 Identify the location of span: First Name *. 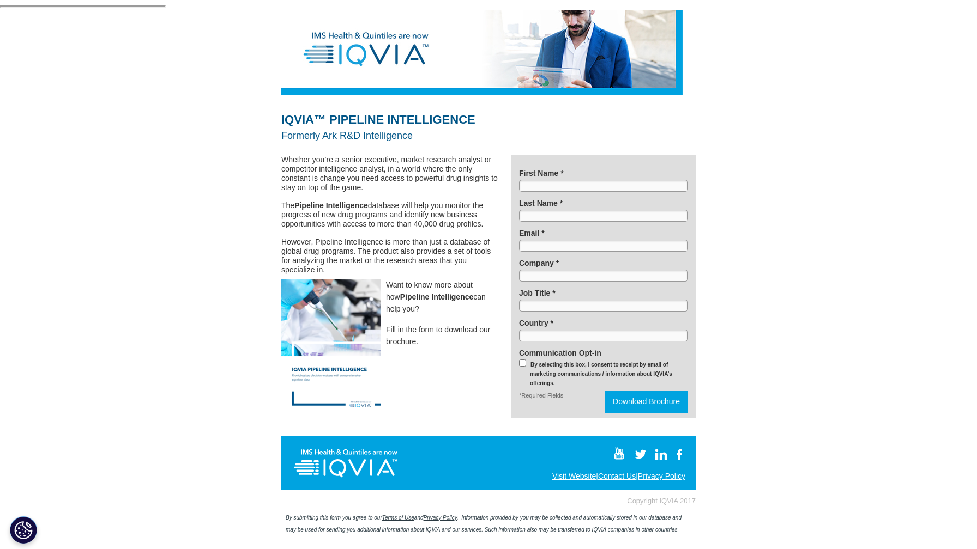
(541, 173).